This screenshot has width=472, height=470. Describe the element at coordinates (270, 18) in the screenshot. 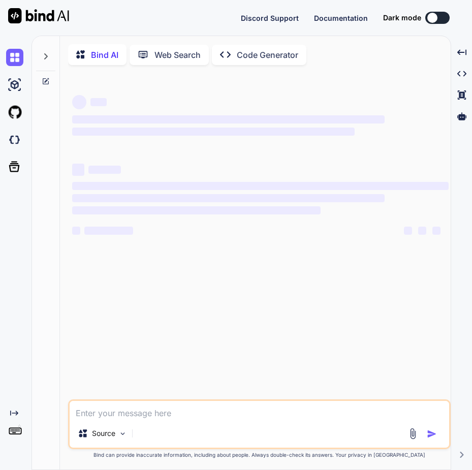

I see `span: Discord Support` at that location.